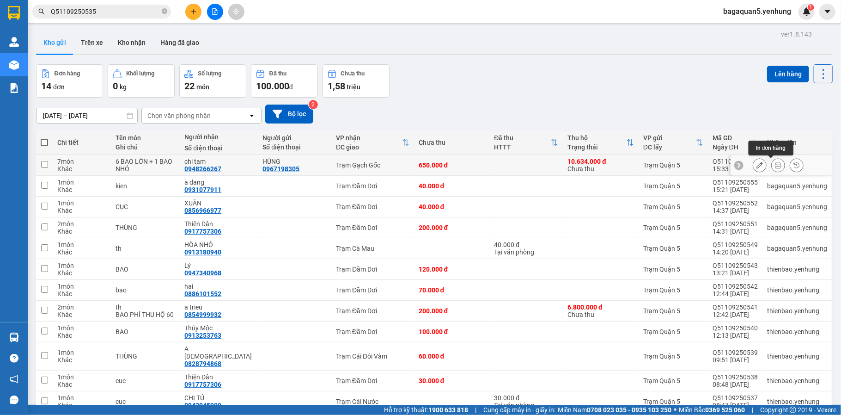 This screenshot has height=415, width=841. I want to click on div: BAO, so click(145, 269).